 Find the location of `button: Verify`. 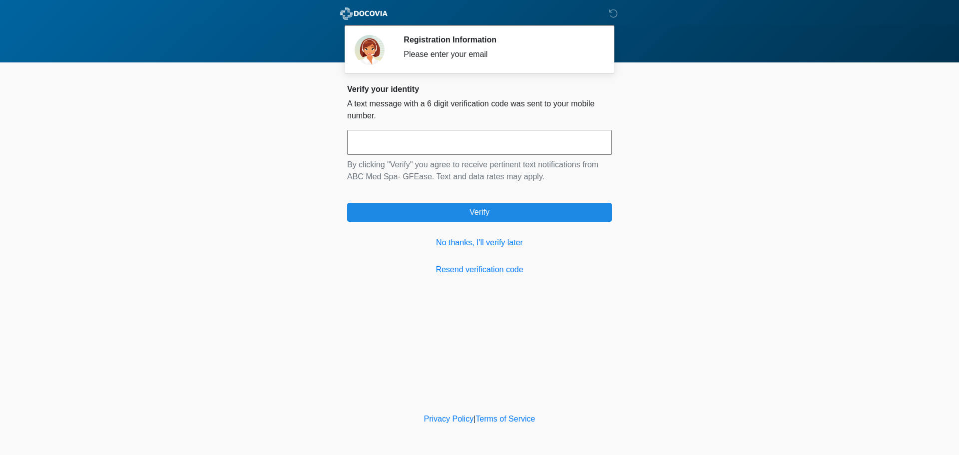

button: Verify is located at coordinates (480, 212).